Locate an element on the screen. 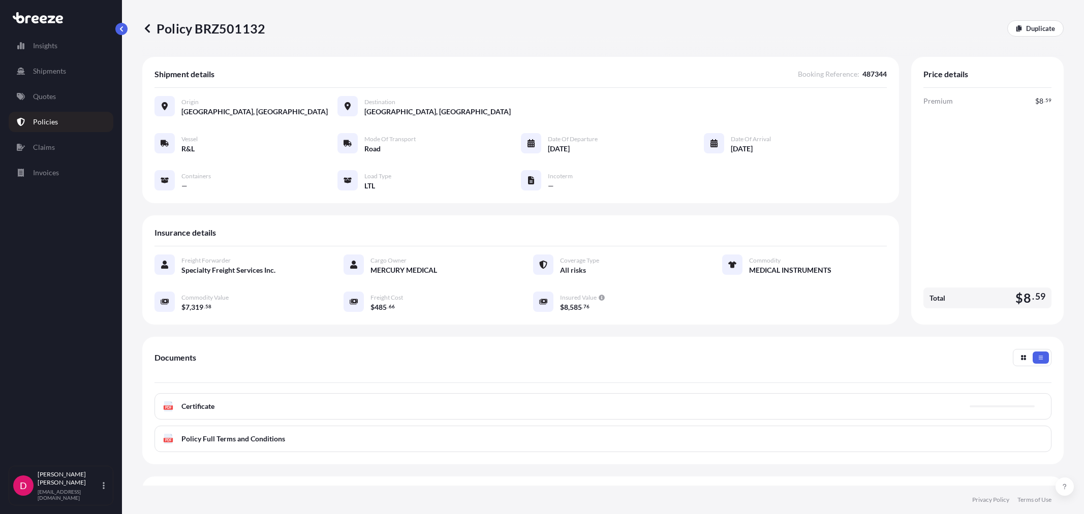 This screenshot has height=514, width=1084. span: 58 is located at coordinates (208, 306).